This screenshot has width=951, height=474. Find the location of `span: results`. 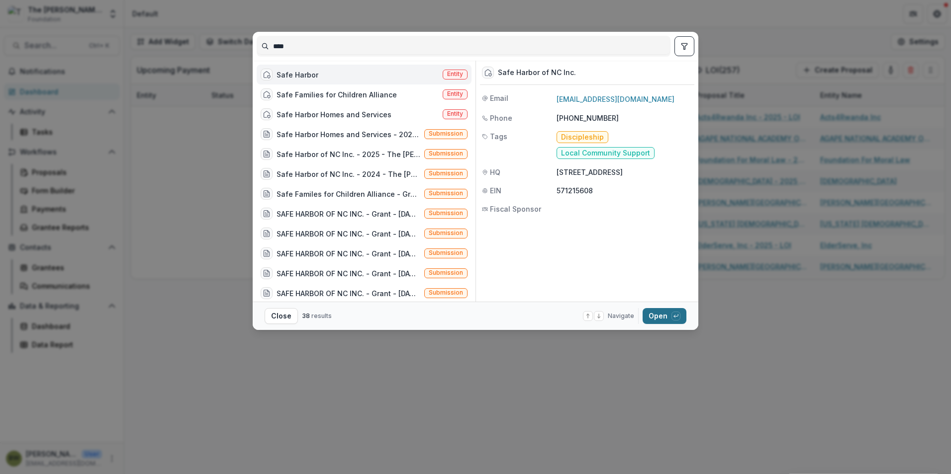

span: results is located at coordinates (321, 316).